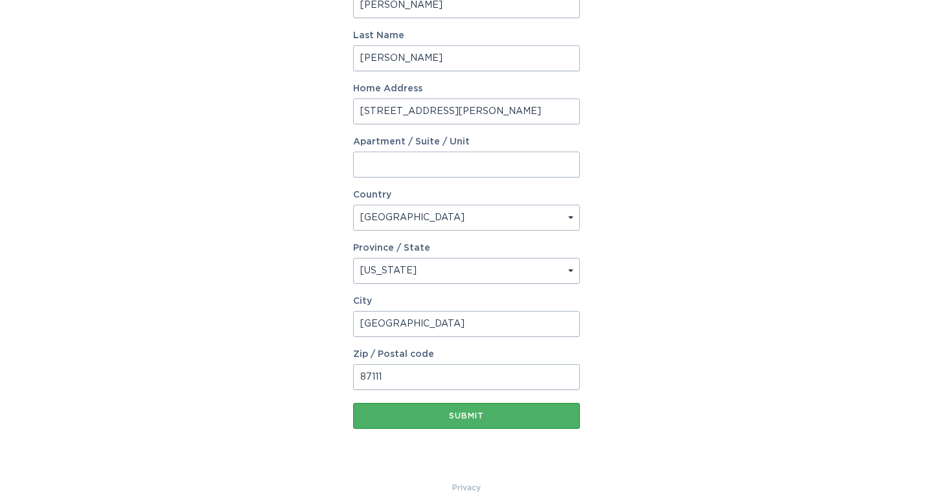 The width and height of the screenshot is (933, 504). Describe the element at coordinates (467, 89) in the screenshot. I see `label: Home Address` at that location.